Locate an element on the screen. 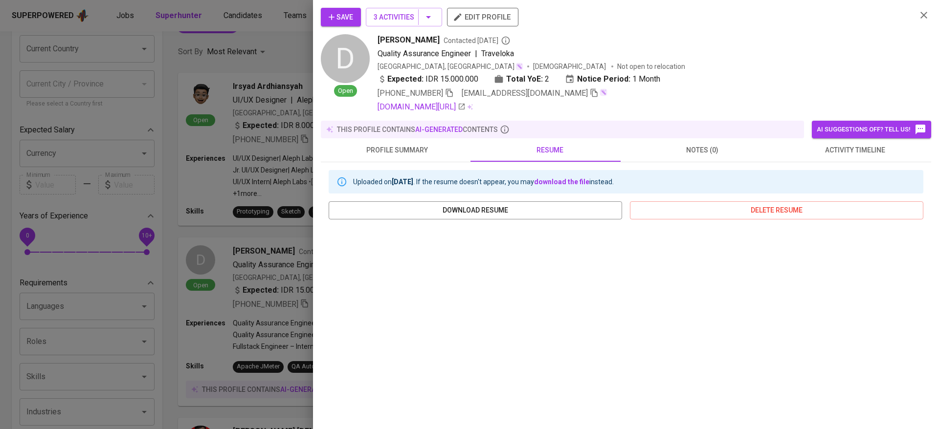 Image resolution: width=939 pixels, height=429 pixels. b: Notice Period: is located at coordinates (604, 79).